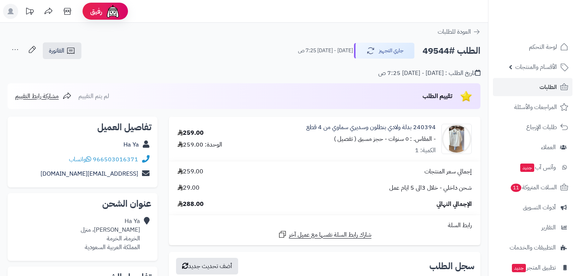  Describe the element at coordinates (430, 188) in the screenshot. I see `span: شحن داخلي - خلال 3الى 5 ايام عمل` at that location.